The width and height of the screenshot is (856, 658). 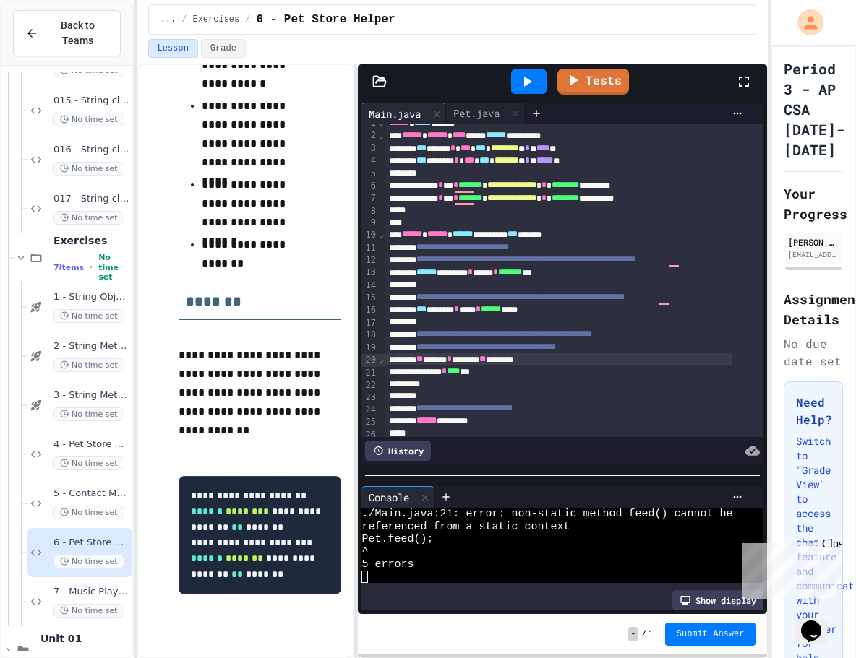 What do you see at coordinates (710, 634) in the screenshot?
I see `button: Submit Answer` at bounding box center [710, 634].